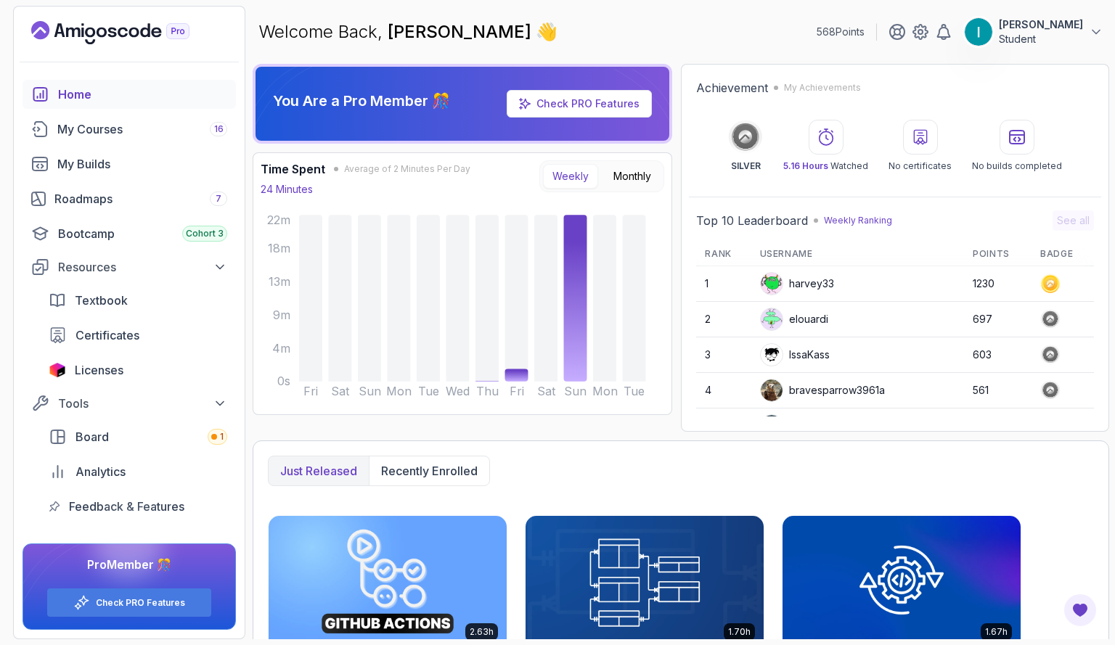 The height and width of the screenshot is (645, 1115). Describe the element at coordinates (219, 129) in the screenshot. I see `span: 16` at that location.